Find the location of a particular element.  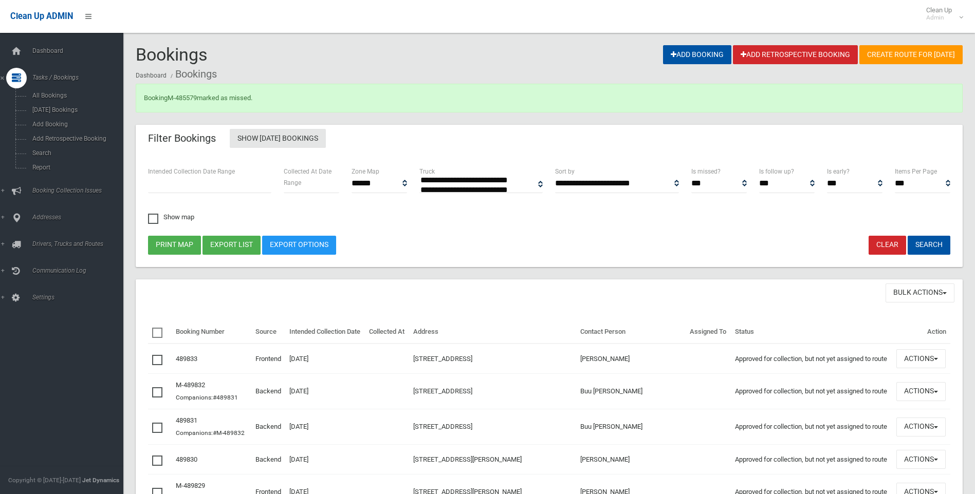

a: Dashboard is located at coordinates (151, 76).